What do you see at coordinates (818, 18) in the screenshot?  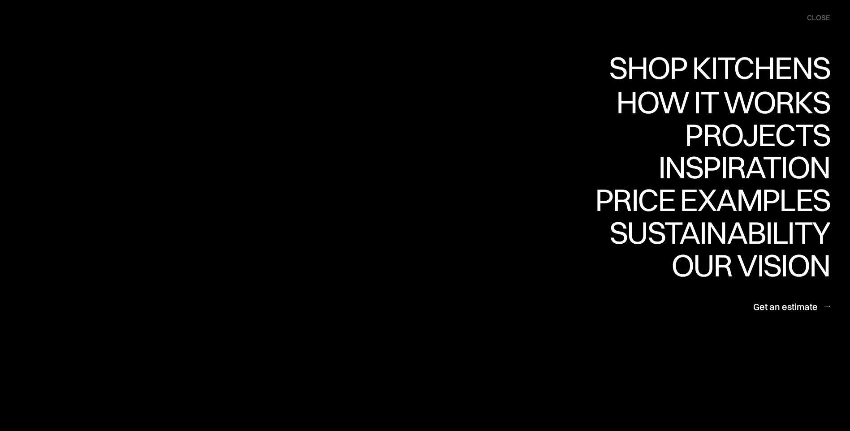 I see `div: close` at bounding box center [818, 18].